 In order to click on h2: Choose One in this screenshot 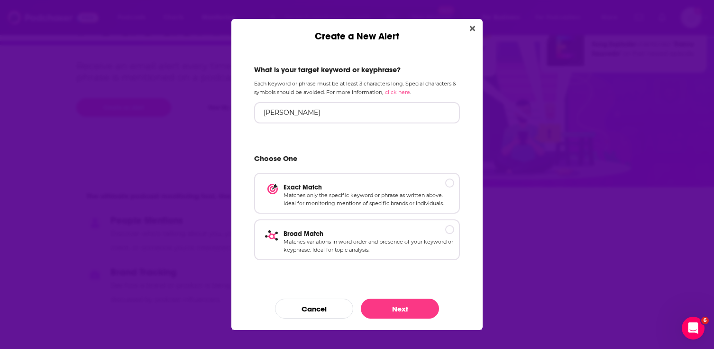, I will do `click(357, 160)`.